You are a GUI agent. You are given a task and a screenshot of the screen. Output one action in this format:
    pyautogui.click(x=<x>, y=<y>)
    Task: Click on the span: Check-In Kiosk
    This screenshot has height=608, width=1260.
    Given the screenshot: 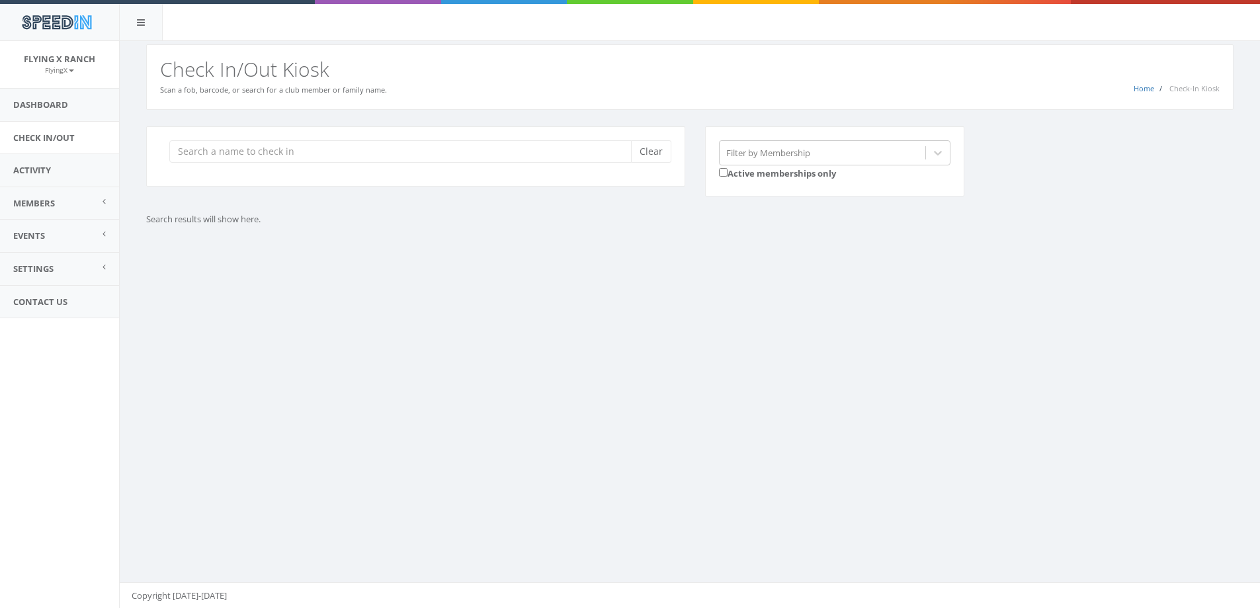 What is the action you would take?
    pyautogui.click(x=1194, y=88)
    